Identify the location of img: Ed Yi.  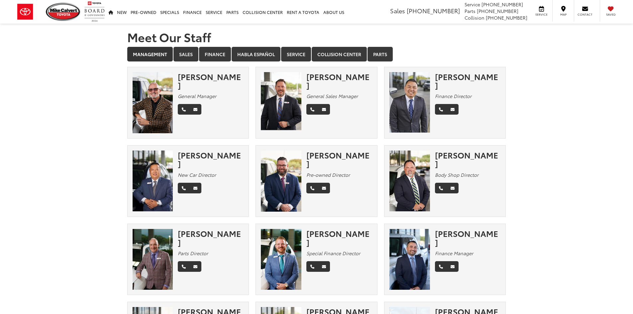
(153, 181).